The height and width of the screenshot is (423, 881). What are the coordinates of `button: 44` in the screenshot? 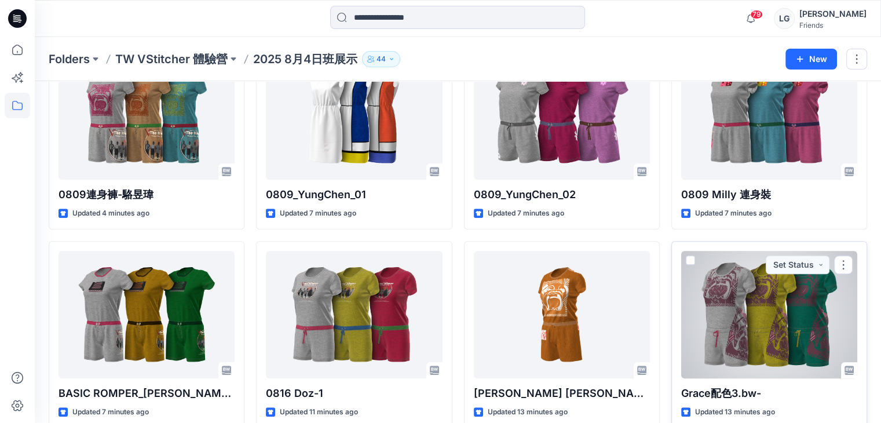 It's located at (381, 59).